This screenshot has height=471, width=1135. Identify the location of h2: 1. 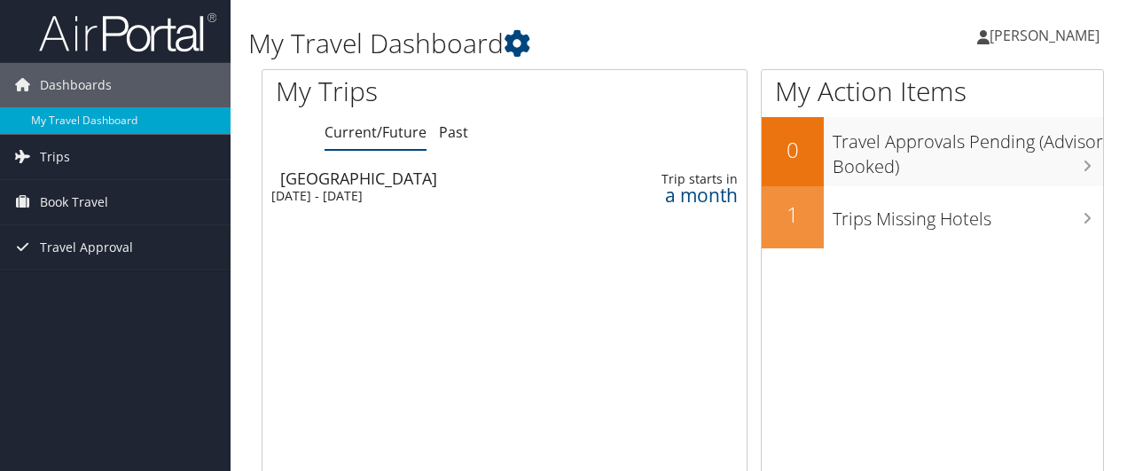
(793, 215).